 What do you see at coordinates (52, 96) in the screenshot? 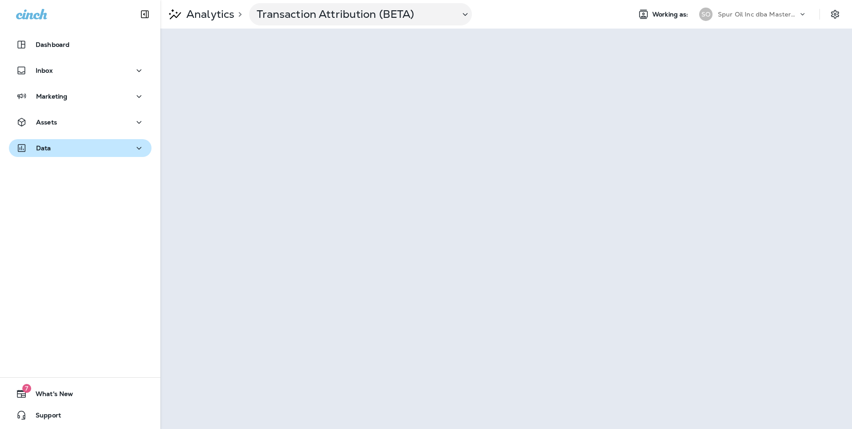
I see `p: Marketing` at bounding box center [52, 96].